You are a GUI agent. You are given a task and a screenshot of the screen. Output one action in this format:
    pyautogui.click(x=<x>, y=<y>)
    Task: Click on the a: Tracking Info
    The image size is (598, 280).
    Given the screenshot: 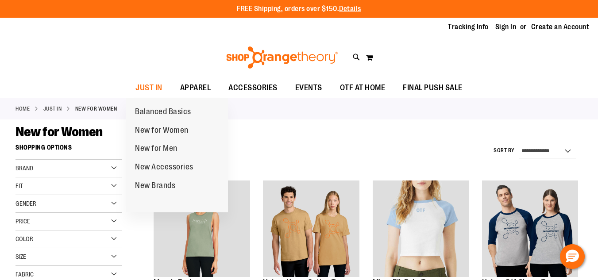 What is the action you would take?
    pyautogui.click(x=469, y=27)
    